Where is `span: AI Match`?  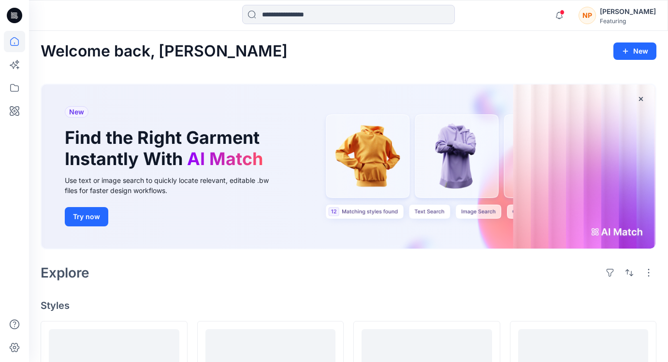
span: AI Match is located at coordinates (225, 159).